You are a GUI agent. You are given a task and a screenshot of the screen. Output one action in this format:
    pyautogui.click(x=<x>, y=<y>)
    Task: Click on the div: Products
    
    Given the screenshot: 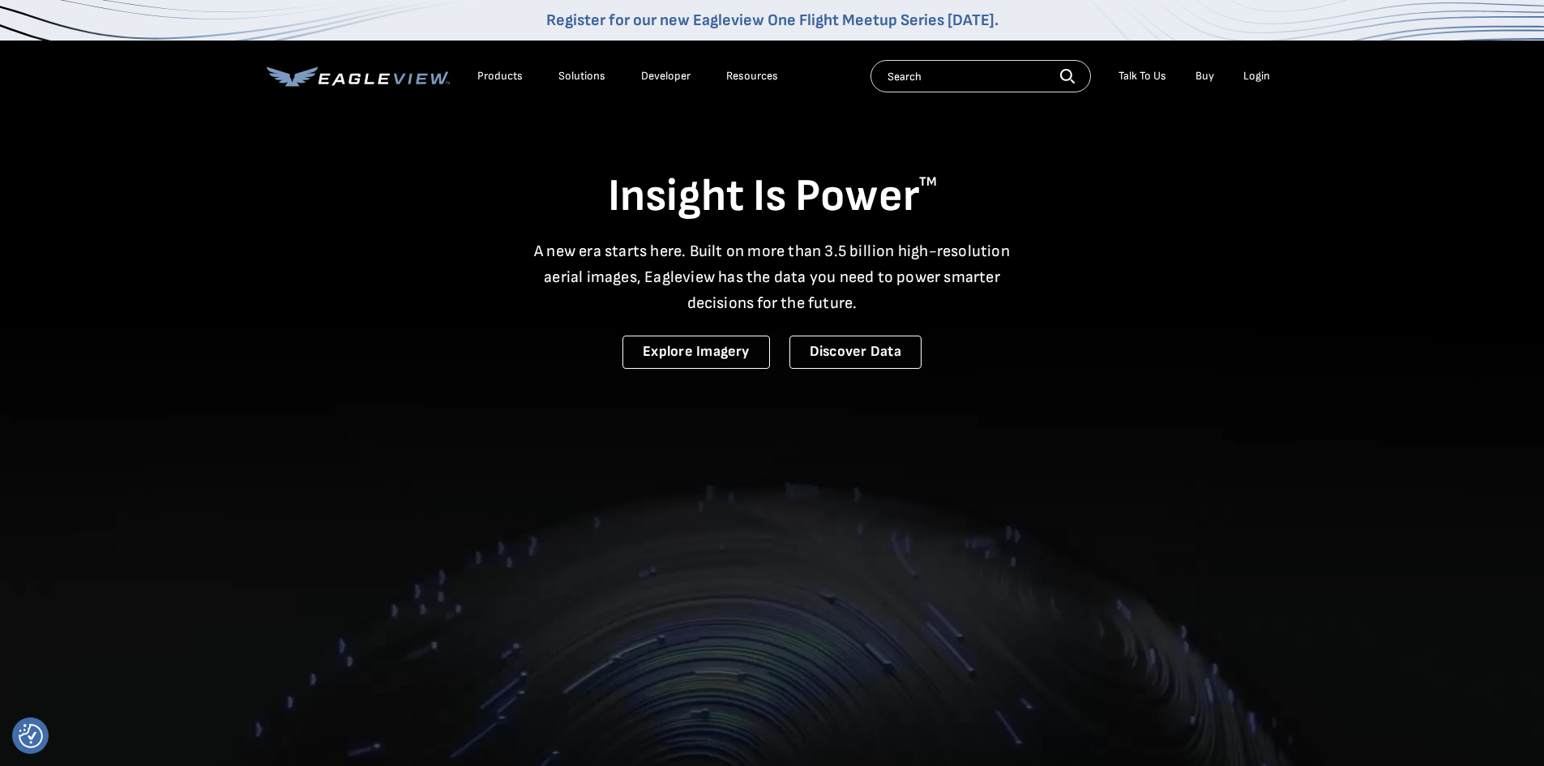 What is the action you would take?
    pyautogui.click(x=500, y=76)
    